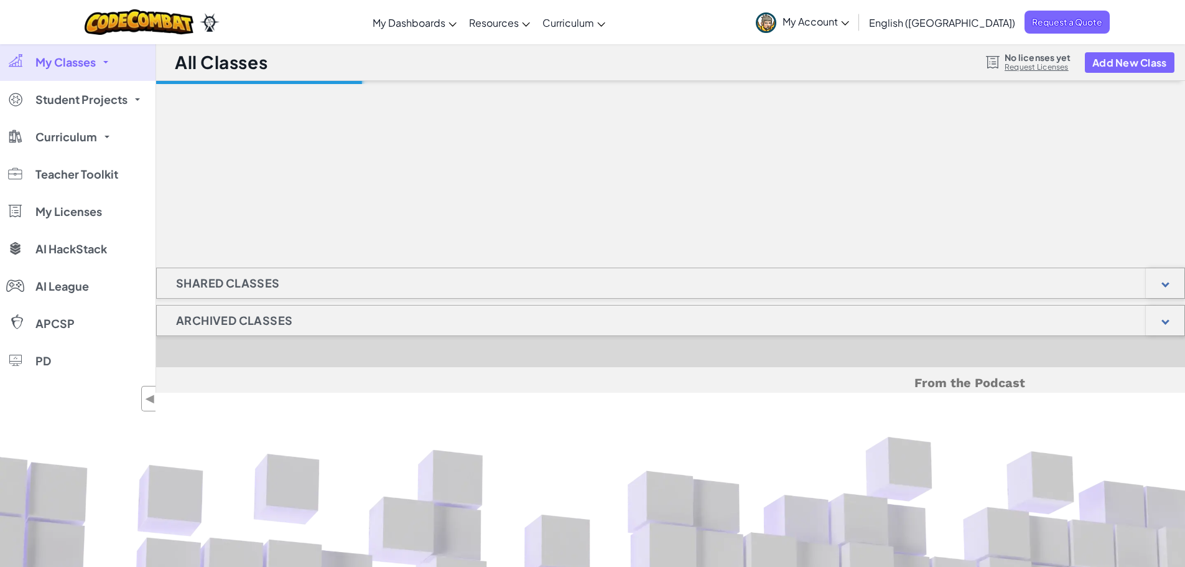 This screenshot has height=567, width=1185. Describe the element at coordinates (71, 249) in the screenshot. I see `span: AI HackStack` at that location.